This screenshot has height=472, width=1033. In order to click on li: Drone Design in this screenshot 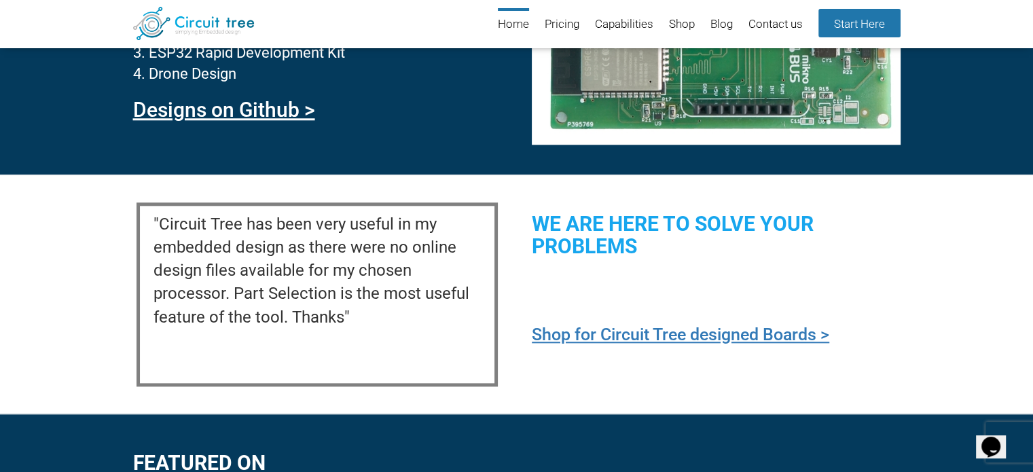, I will do `click(317, 73)`.